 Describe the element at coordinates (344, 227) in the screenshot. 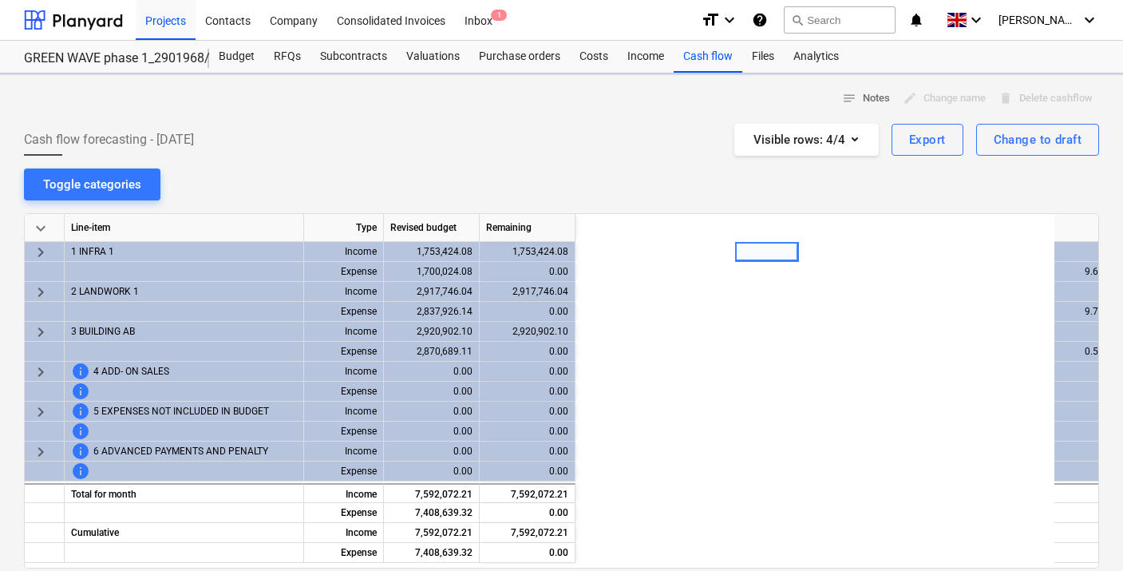

I see `div: Type` at that location.